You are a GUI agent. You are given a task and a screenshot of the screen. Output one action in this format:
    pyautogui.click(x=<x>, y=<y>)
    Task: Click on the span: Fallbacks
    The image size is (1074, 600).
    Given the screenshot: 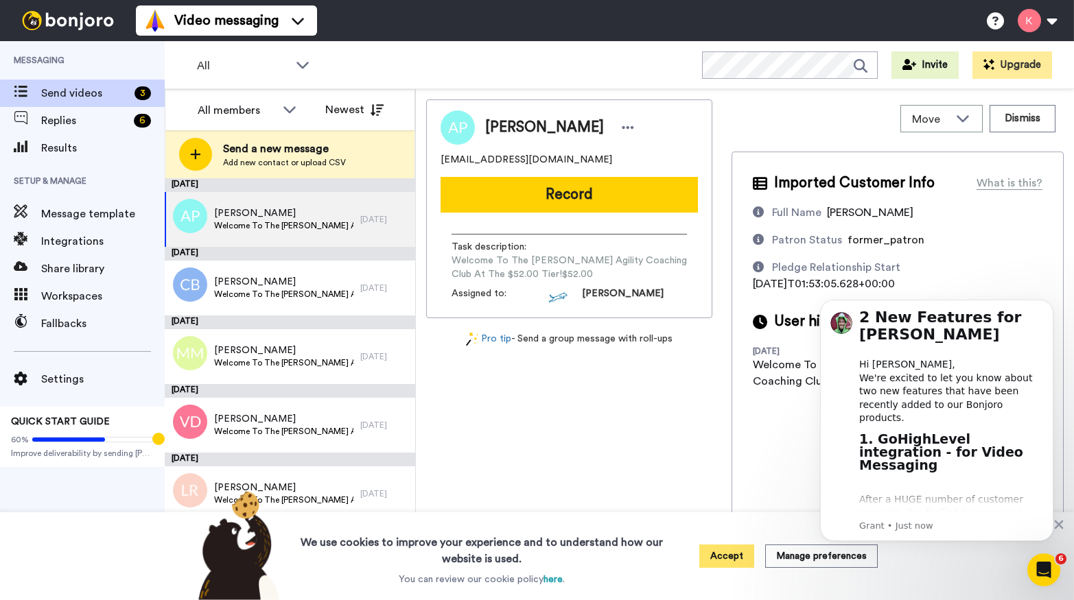 What is the action you would take?
    pyautogui.click(x=103, y=324)
    